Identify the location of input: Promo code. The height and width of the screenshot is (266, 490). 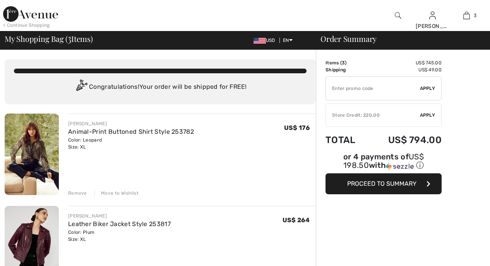
(373, 88).